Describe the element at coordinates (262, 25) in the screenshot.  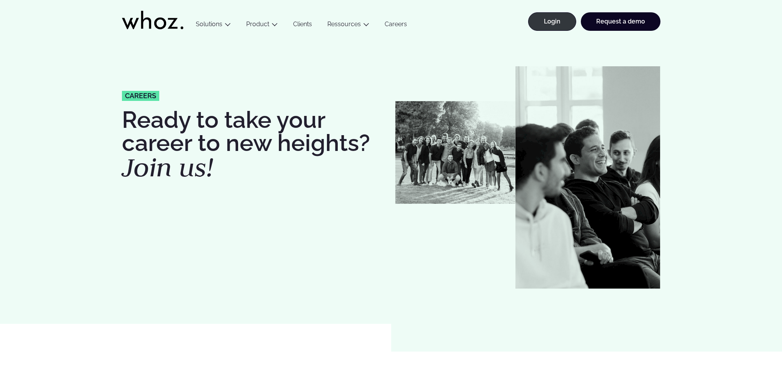
I see `button: Product` at that location.